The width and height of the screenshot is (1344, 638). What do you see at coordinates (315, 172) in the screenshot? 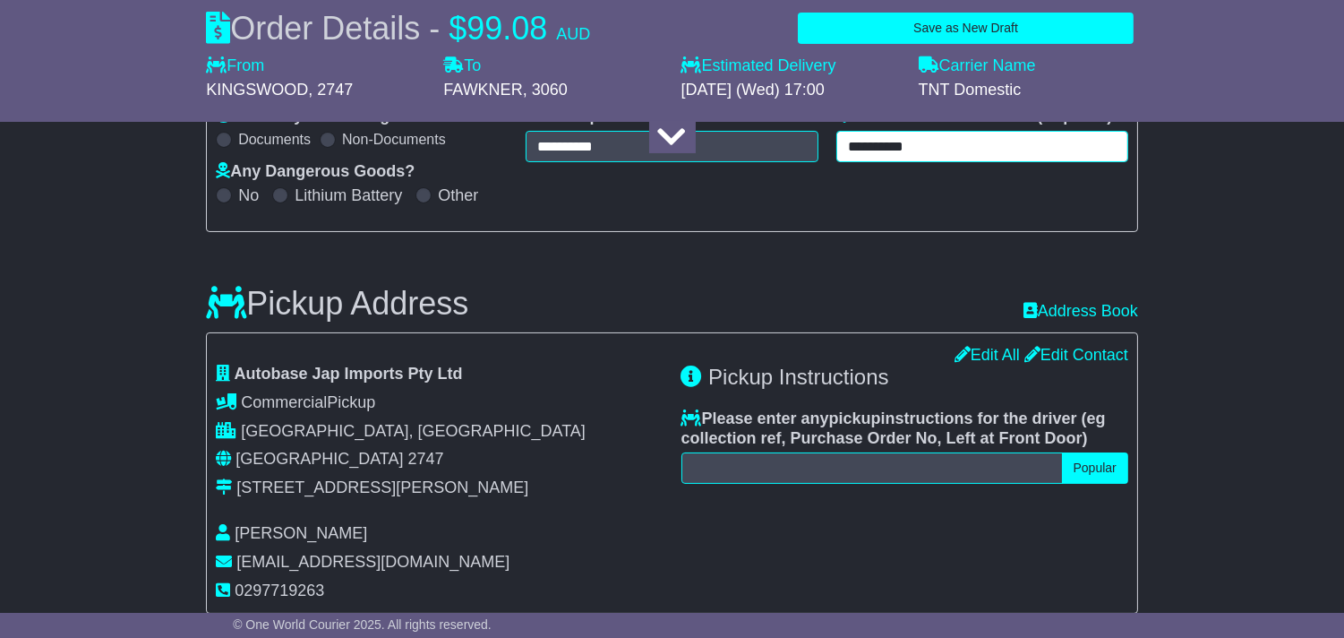
I see `label: Any Dangerous Goods?` at bounding box center [315, 172].